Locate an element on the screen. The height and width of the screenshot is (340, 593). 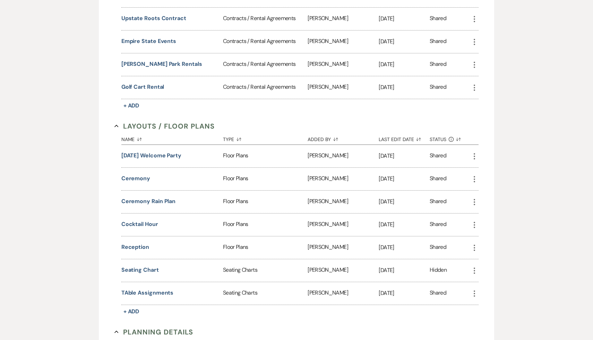
button: Upstate Roots Contract is located at coordinates (154, 18).